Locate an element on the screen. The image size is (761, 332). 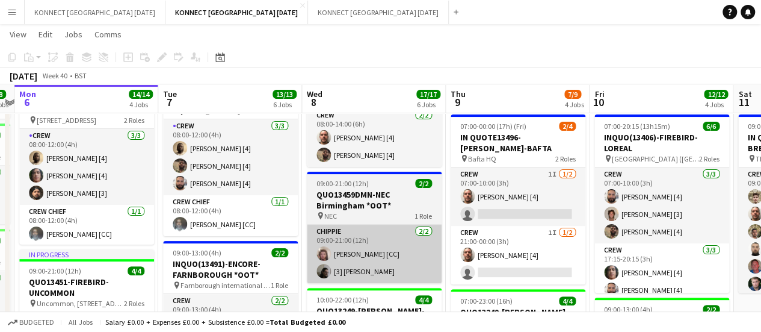
span: 6 is located at coordinates (26, 102).